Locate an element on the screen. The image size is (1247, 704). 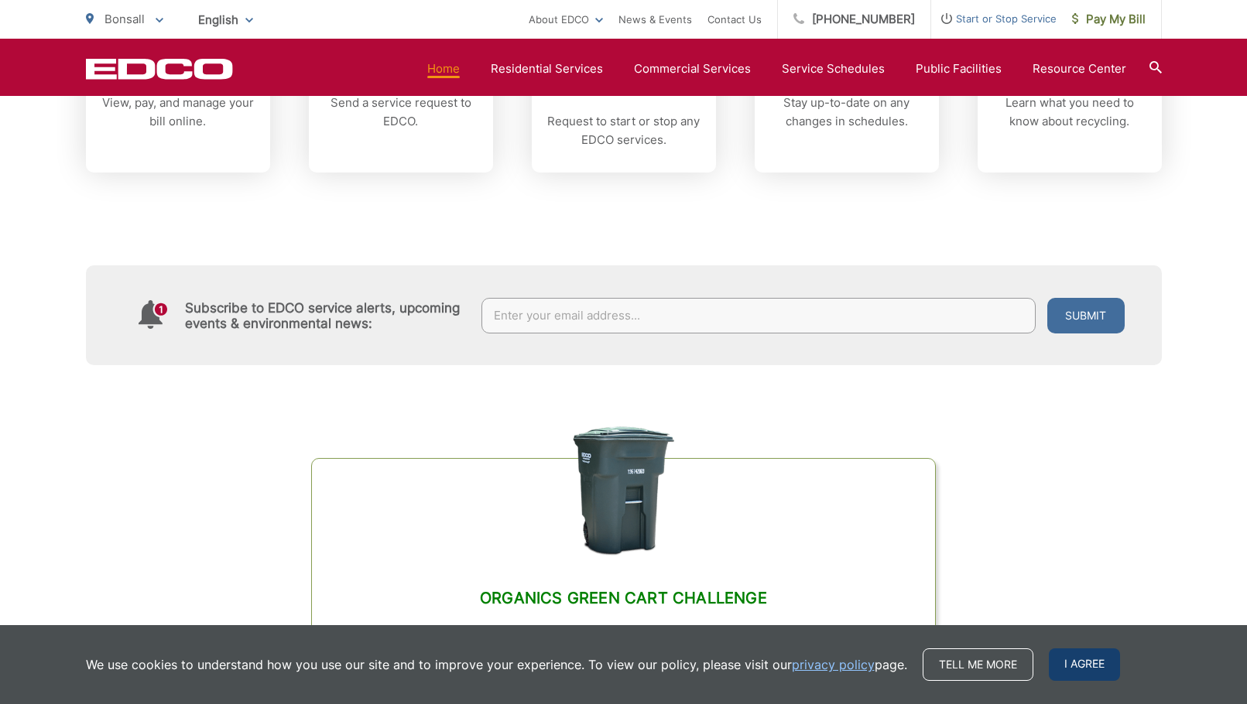
a: Residential Services is located at coordinates (546, 69).